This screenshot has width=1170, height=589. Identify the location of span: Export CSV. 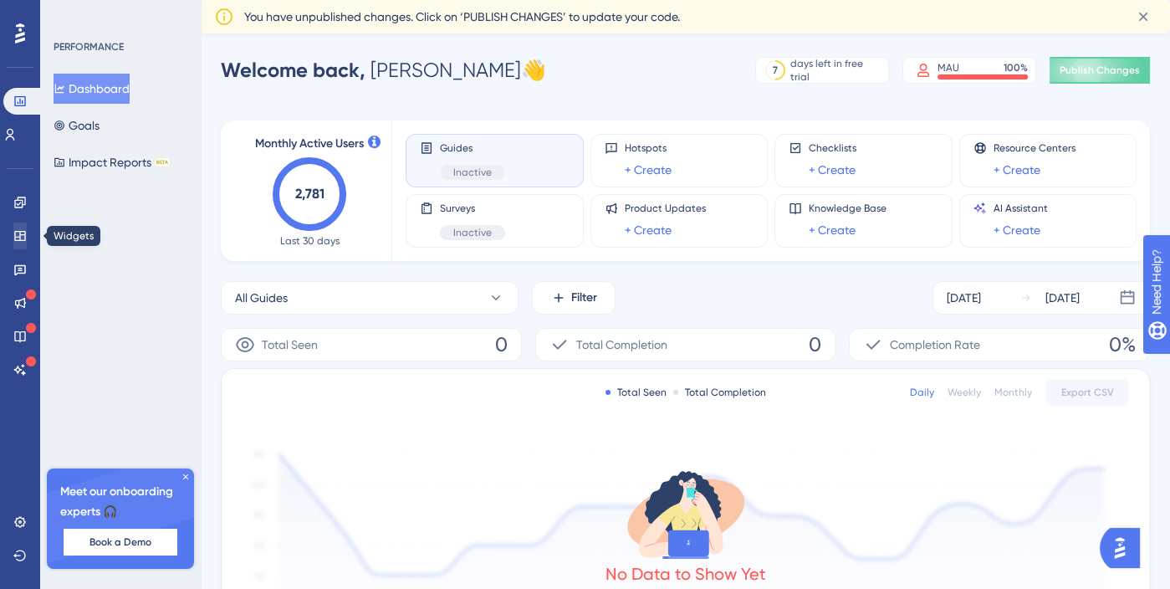
(1088, 392).